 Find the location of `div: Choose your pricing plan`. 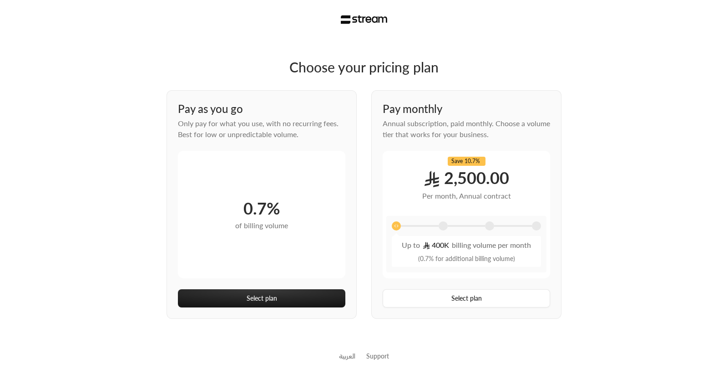

div: Choose your pricing plan is located at coordinates (364, 67).